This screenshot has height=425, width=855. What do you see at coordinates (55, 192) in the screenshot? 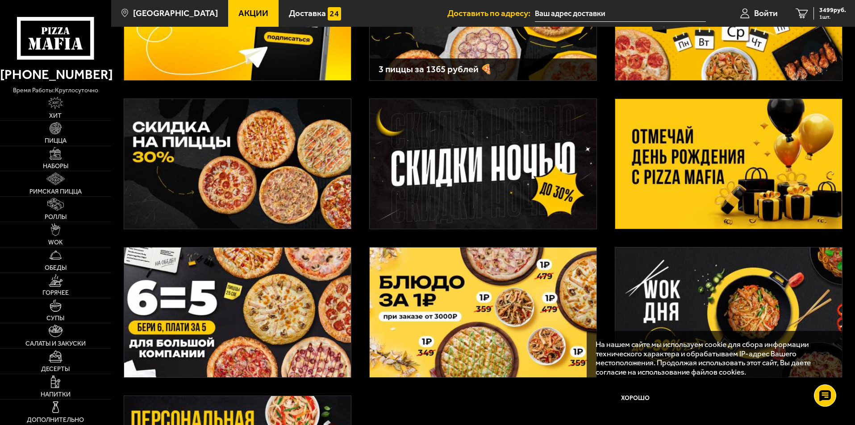
I see `span: Римская пицца` at bounding box center [55, 192].